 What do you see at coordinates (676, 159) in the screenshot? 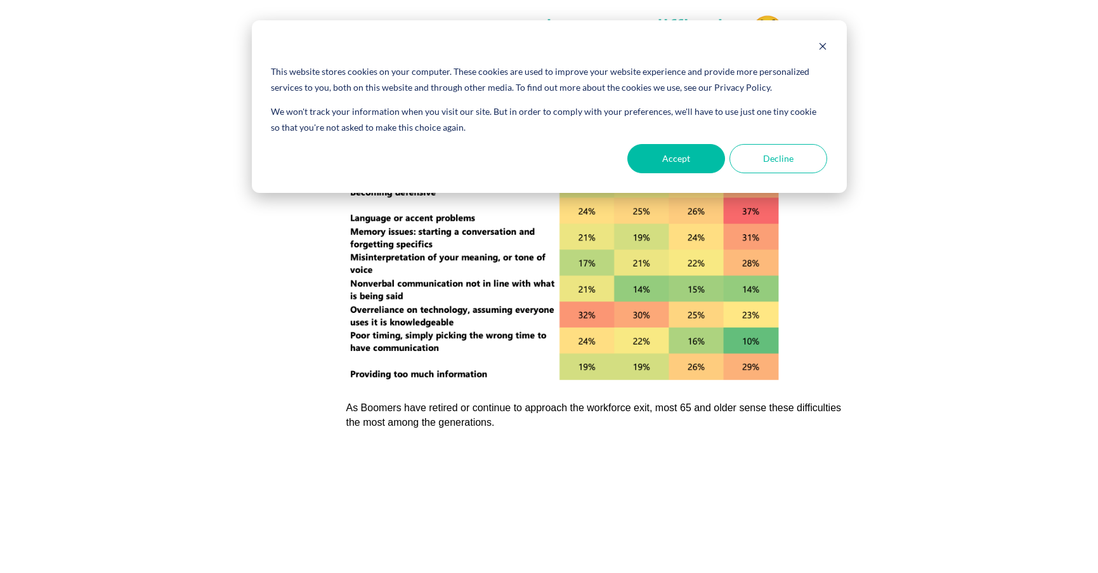
I see `button: Accept` at bounding box center [676, 159].